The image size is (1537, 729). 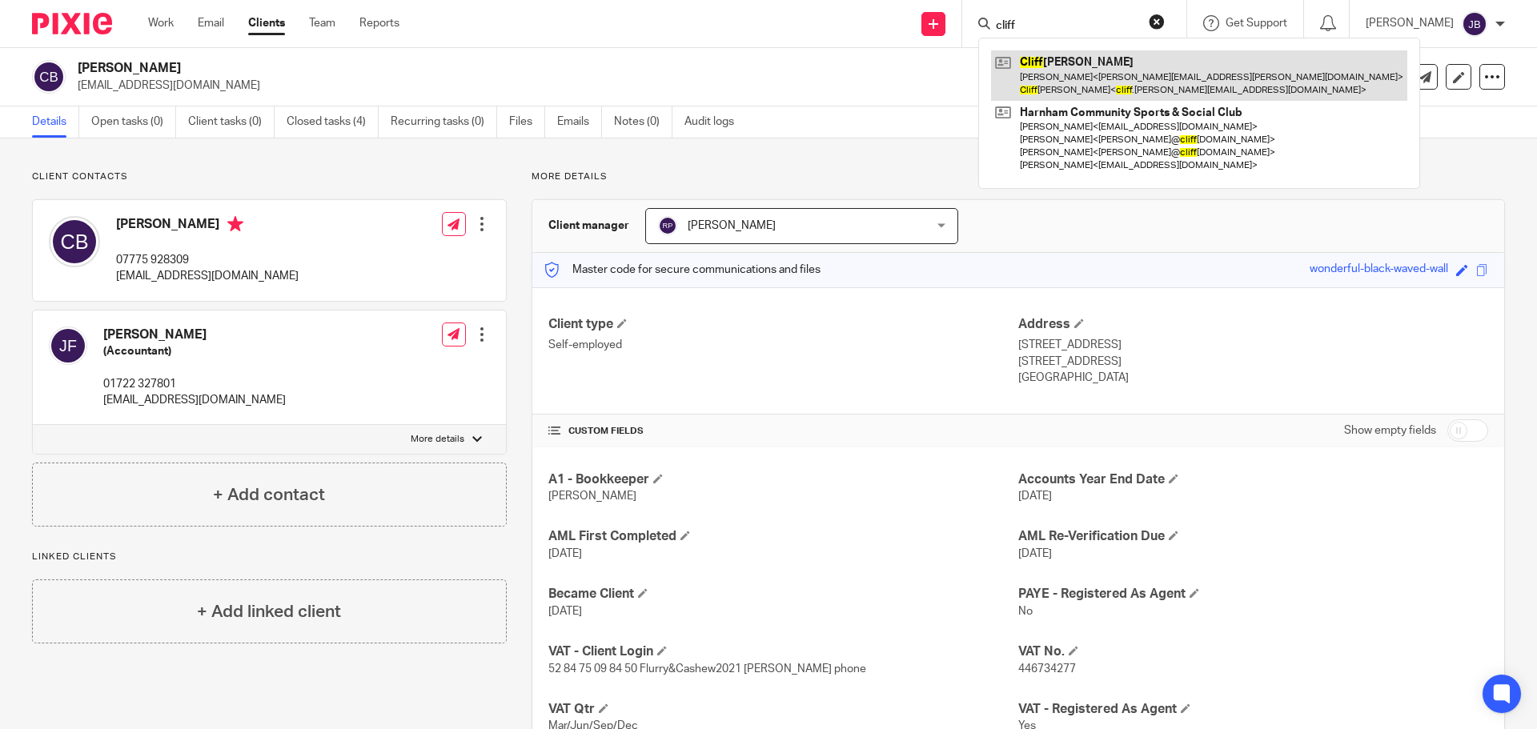 What do you see at coordinates (1390, 431) in the screenshot?
I see `label: Show empty fields` at bounding box center [1390, 431].